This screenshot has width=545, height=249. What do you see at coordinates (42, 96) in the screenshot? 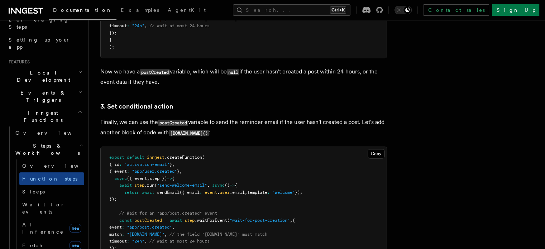
I see `span: Events & Triggers` at bounding box center [42, 96].